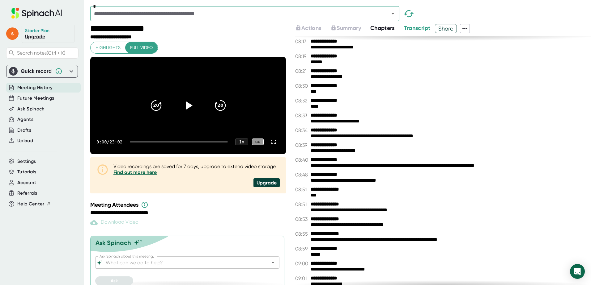 Image resolution: width=591 pixels, height=285 pixels. I want to click on button: Help Center, so click(34, 204).